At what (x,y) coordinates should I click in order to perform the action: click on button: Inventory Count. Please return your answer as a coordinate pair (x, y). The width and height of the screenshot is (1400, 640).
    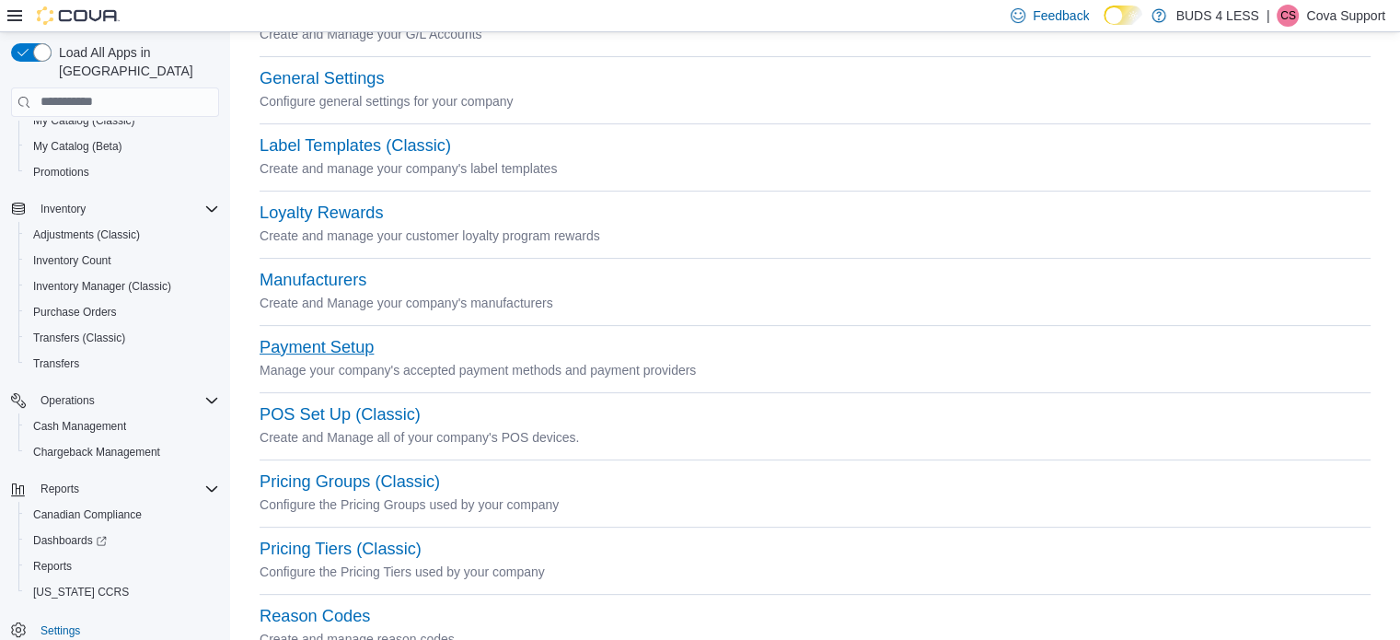
    Looking at the image, I should click on (122, 261).